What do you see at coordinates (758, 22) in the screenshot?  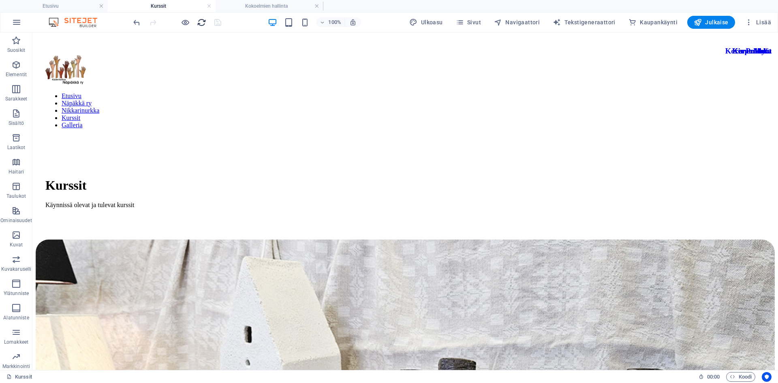 I see `button: Lisää` at bounding box center [758, 22].